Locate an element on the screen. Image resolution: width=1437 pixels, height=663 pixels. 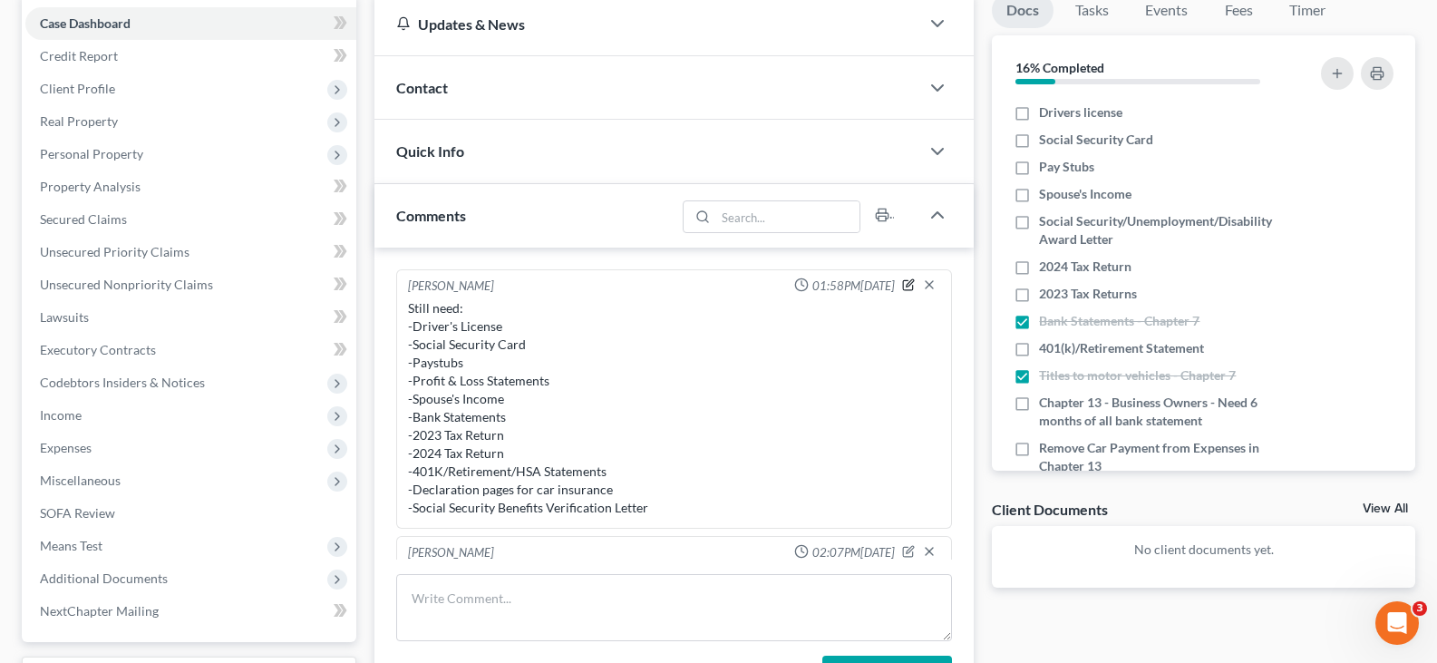
span: Secured Claims is located at coordinates (83, 218).